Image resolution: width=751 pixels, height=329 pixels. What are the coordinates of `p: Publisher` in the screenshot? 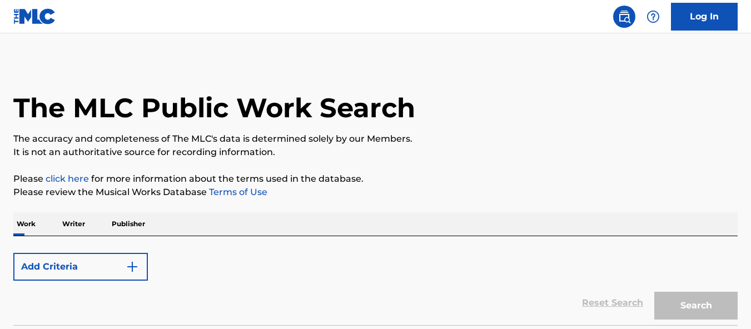 It's located at (128, 224).